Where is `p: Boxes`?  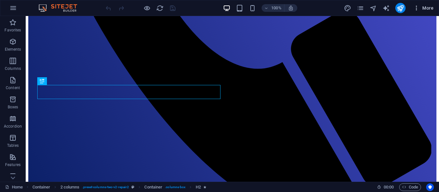 p: Boxes is located at coordinates (13, 107).